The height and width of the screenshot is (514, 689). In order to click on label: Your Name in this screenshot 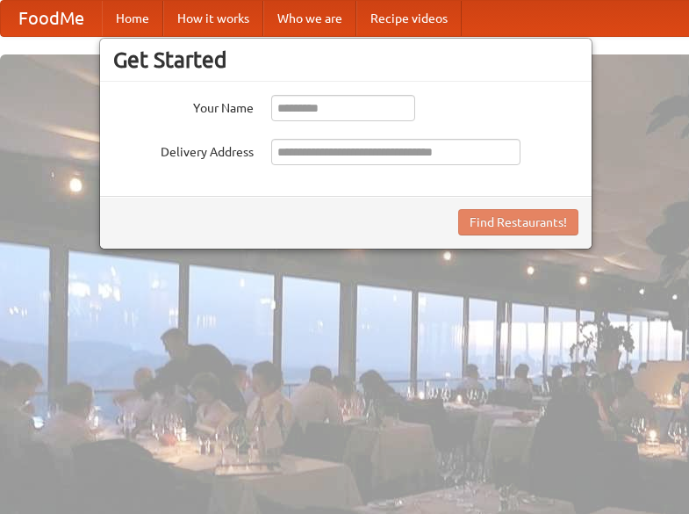, I will do `click(183, 105)`.